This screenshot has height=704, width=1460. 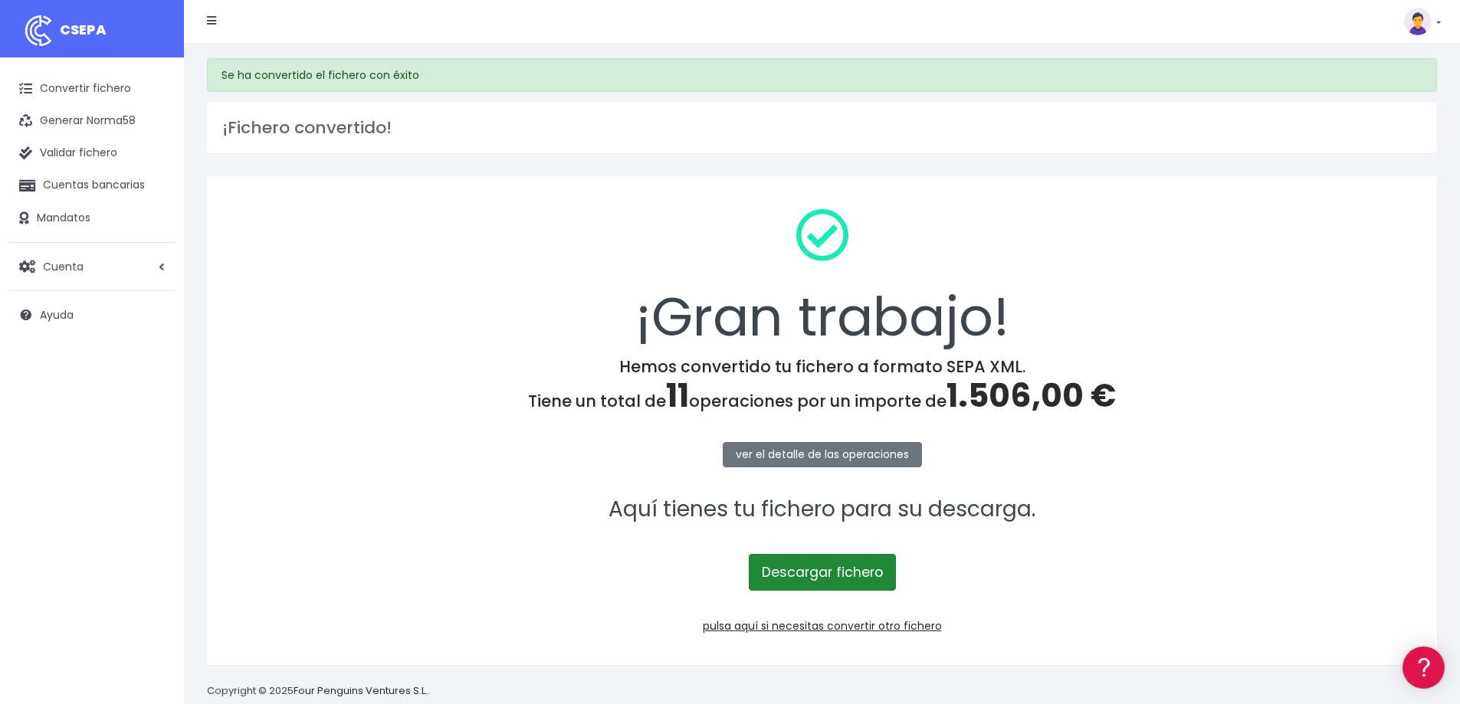 What do you see at coordinates (92, 267) in the screenshot?
I see `a: Cuenta` at bounding box center [92, 267].